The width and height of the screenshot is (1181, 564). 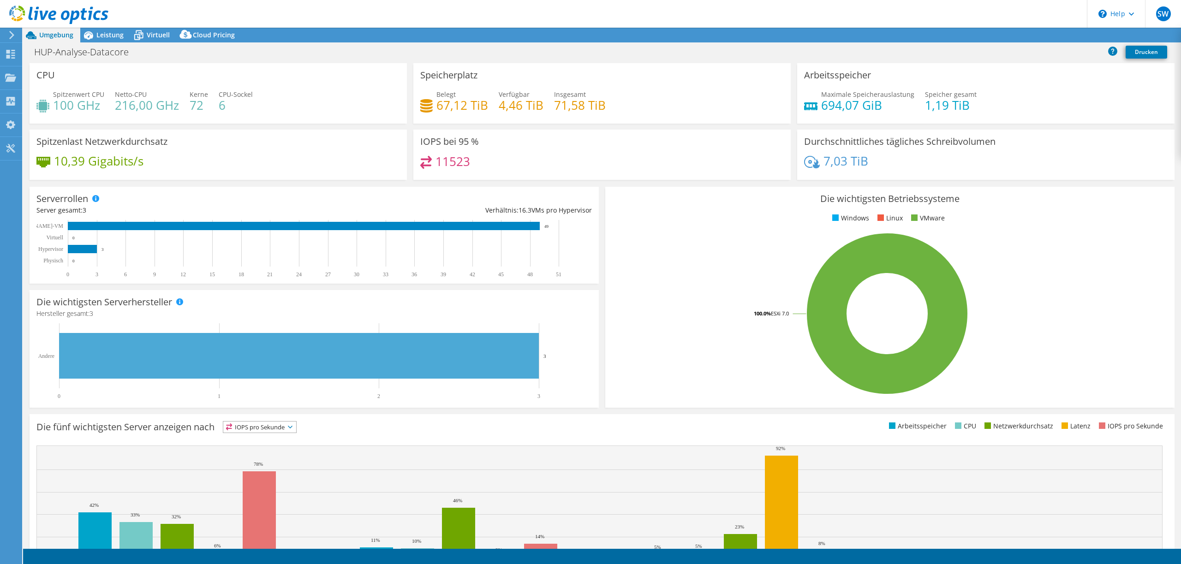 What do you see at coordinates (501, 275) in the screenshot?
I see `text: 45` at bounding box center [501, 275].